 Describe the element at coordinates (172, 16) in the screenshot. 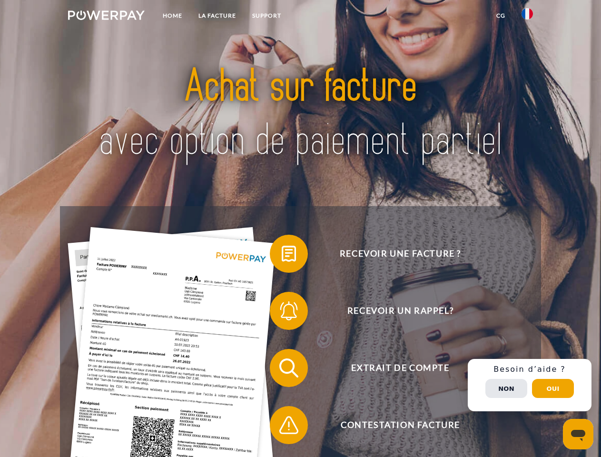

I see `a: Home` at that location.